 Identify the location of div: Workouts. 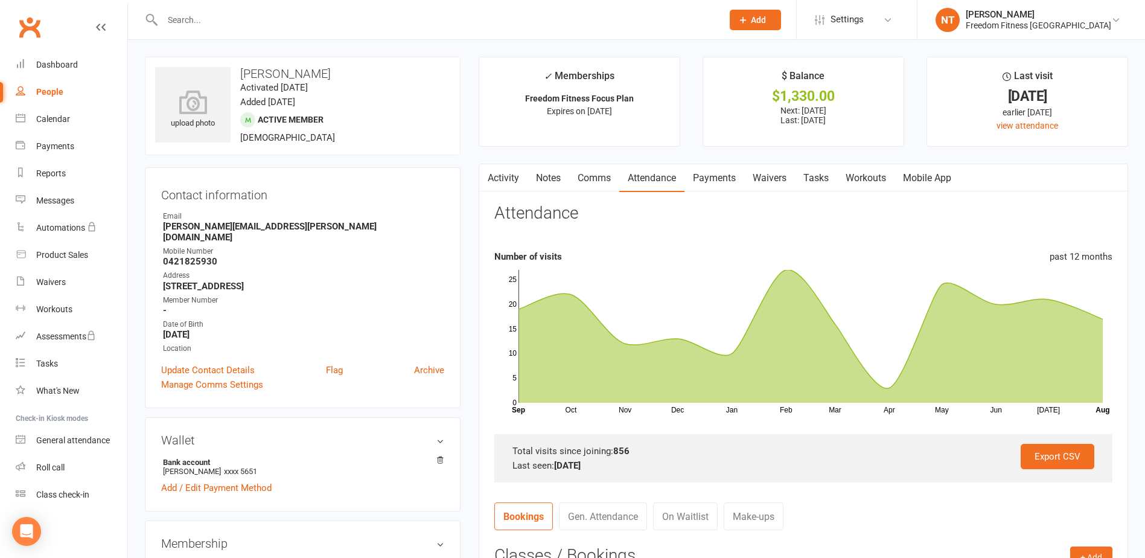
(54, 309).